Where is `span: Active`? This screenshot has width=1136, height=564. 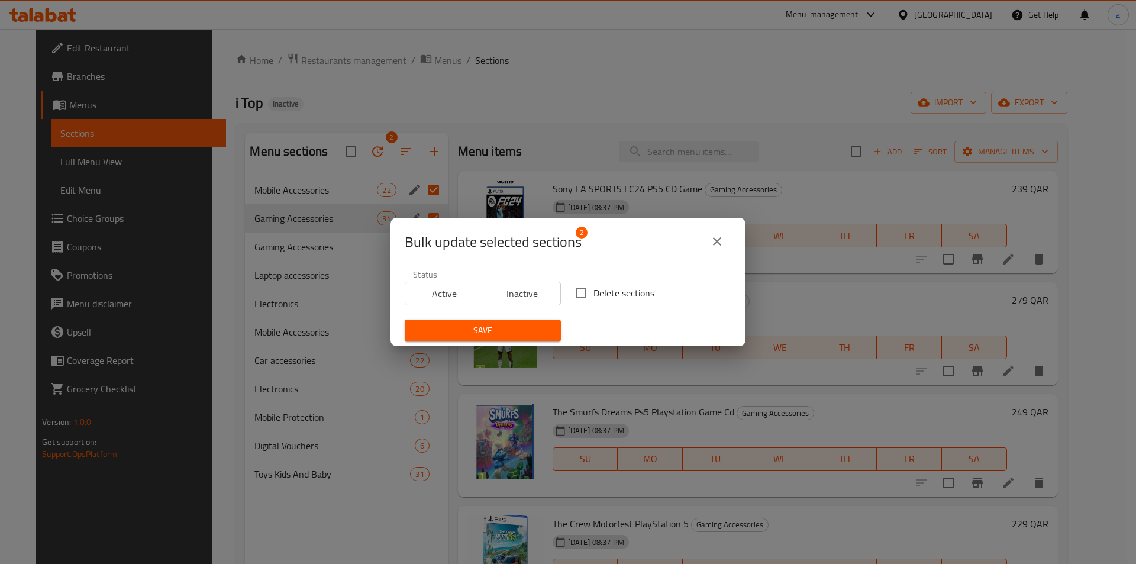 span: Active is located at coordinates (444, 293).